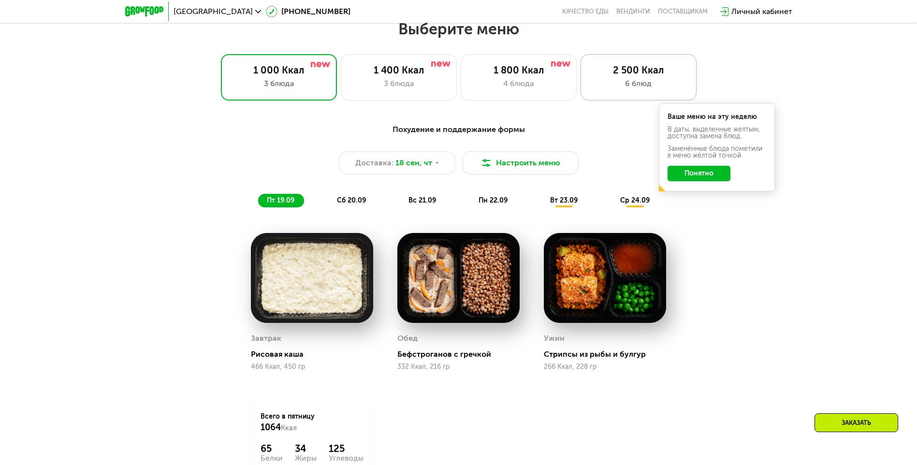  Describe the element at coordinates (414, 163) in the screenshot. I see `span: 18 сен, чт` at that location.